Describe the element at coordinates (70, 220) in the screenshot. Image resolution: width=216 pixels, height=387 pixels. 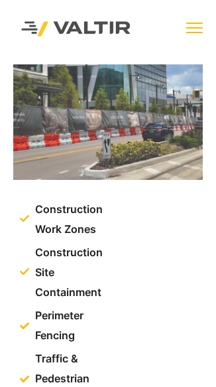
I see `span: Construction Work Zones` at that location.